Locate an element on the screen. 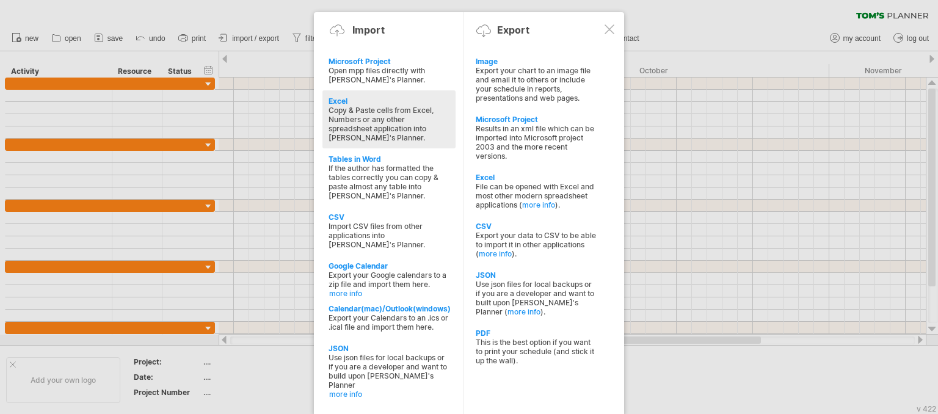 Image resolution: width=938 pixels, height=414 pixels. div: CSV is located at coordinates (536, 226).